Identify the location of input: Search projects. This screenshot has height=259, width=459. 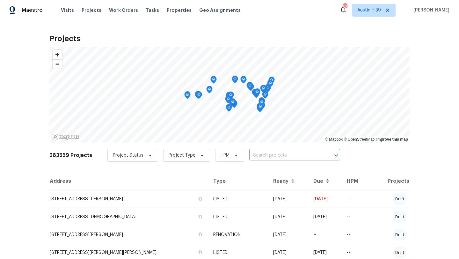
(285, 155).